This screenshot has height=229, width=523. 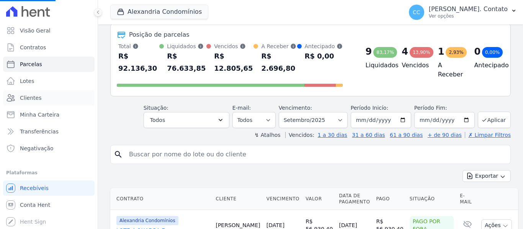 I want to click on div: Liquidados, so click(x=186, y=46).